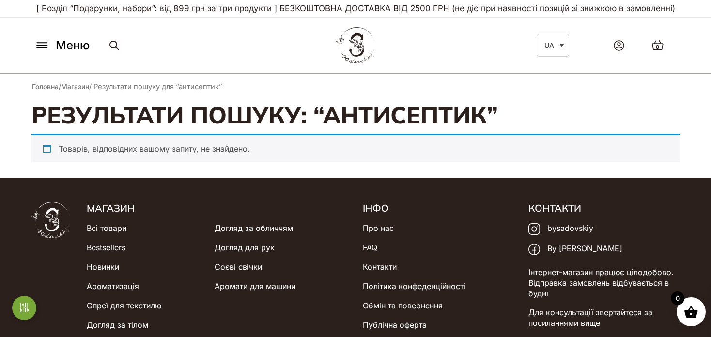 This screenshot has width=711, height=337. Describe the element at coordinates (356, 148) in the screenshot. I see `div: Товарів, відповідних вашому запиту, не знайдено.` at that location.